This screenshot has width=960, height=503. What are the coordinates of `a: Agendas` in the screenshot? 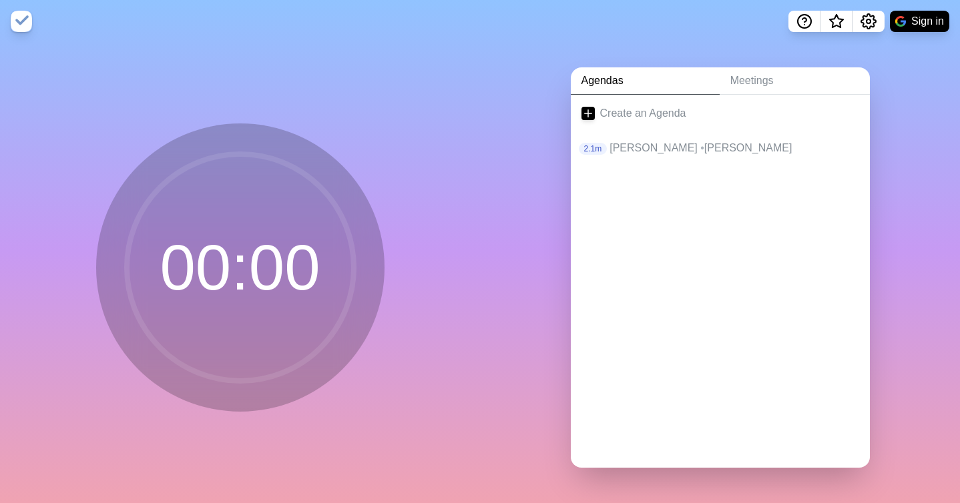 It's located at (645, 81).